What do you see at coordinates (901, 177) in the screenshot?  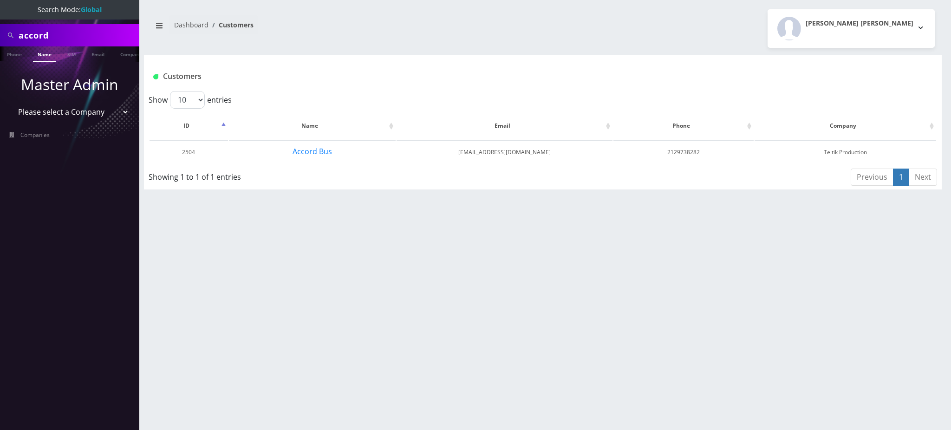 I see `a: 1` at bounding box center [901, 177].